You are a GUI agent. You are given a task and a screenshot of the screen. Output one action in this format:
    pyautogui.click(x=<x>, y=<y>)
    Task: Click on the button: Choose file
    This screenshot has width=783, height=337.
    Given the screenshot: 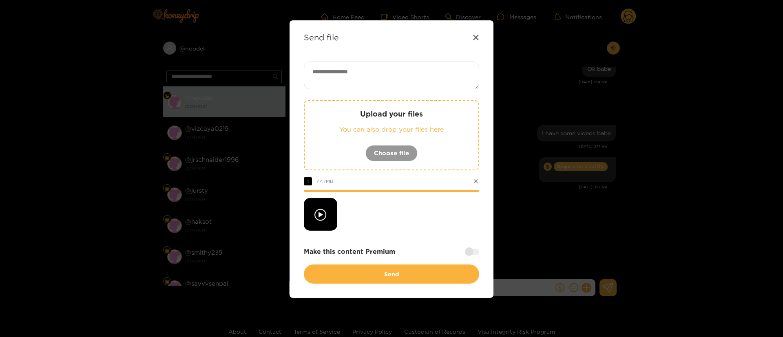 What is the action you would take?
    pyautogui.click(x=391, y=153)
    